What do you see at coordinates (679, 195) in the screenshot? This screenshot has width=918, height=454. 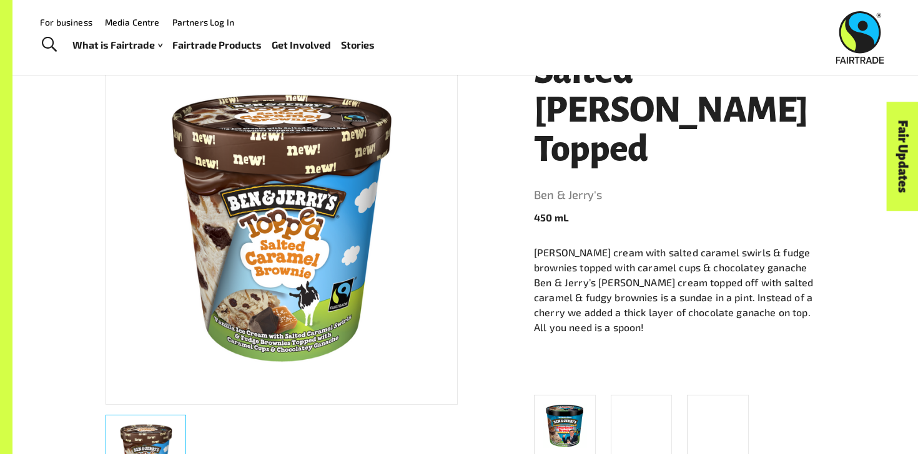 I see `a: Ben & Jerry's` at bounding box center [679, 195].